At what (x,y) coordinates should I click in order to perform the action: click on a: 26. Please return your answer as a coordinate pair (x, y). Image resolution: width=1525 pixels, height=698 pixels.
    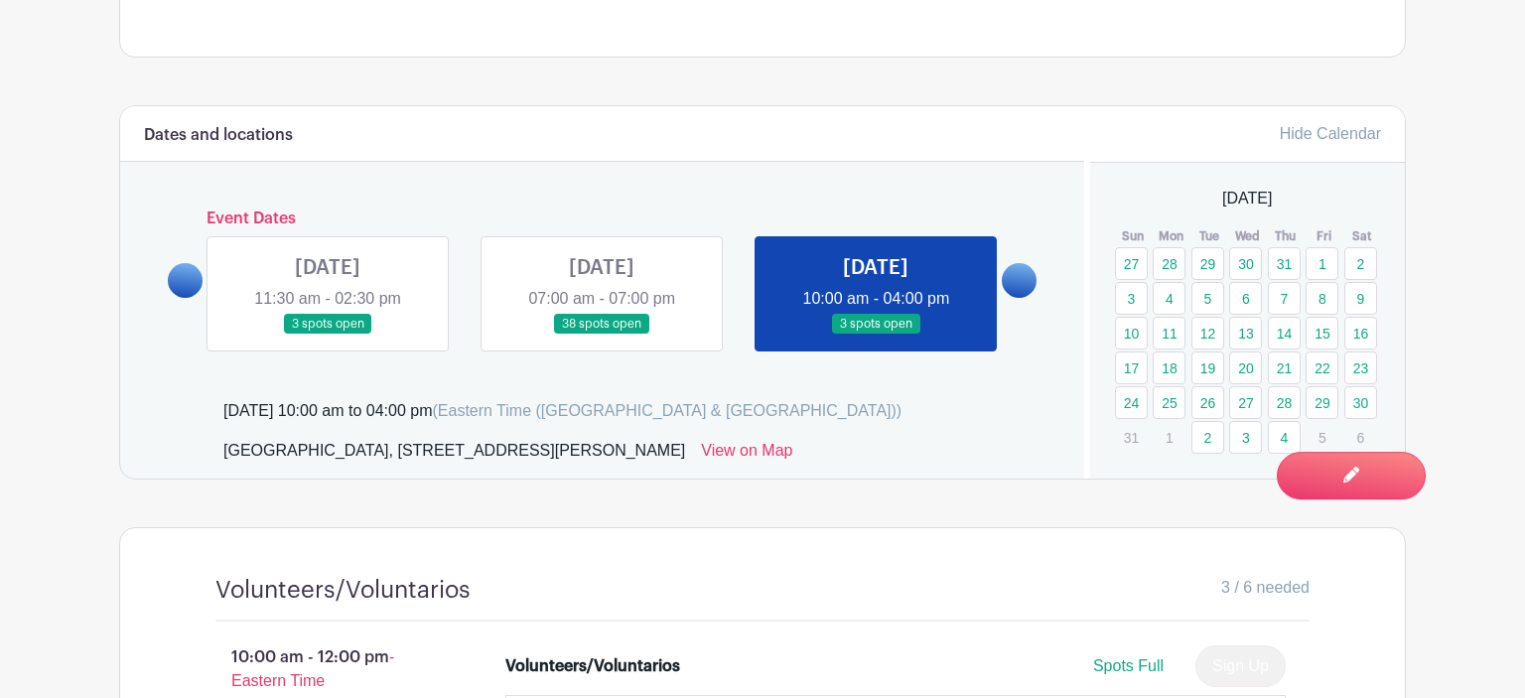
    Looking at the image, I should click on (1207, 402).